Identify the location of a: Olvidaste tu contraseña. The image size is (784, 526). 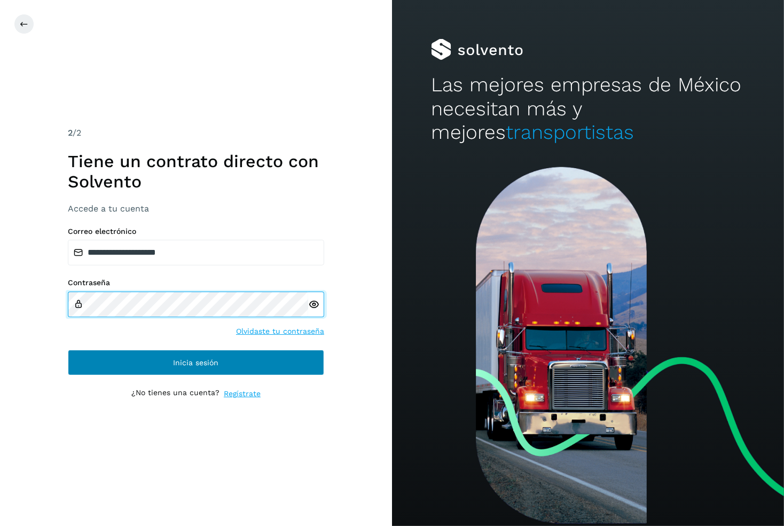
(280, 331).